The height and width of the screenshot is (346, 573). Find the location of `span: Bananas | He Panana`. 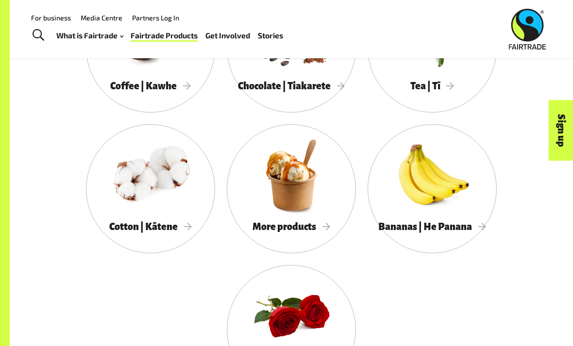

span: Bananas | He Panana is located at coordinates (432, 227).